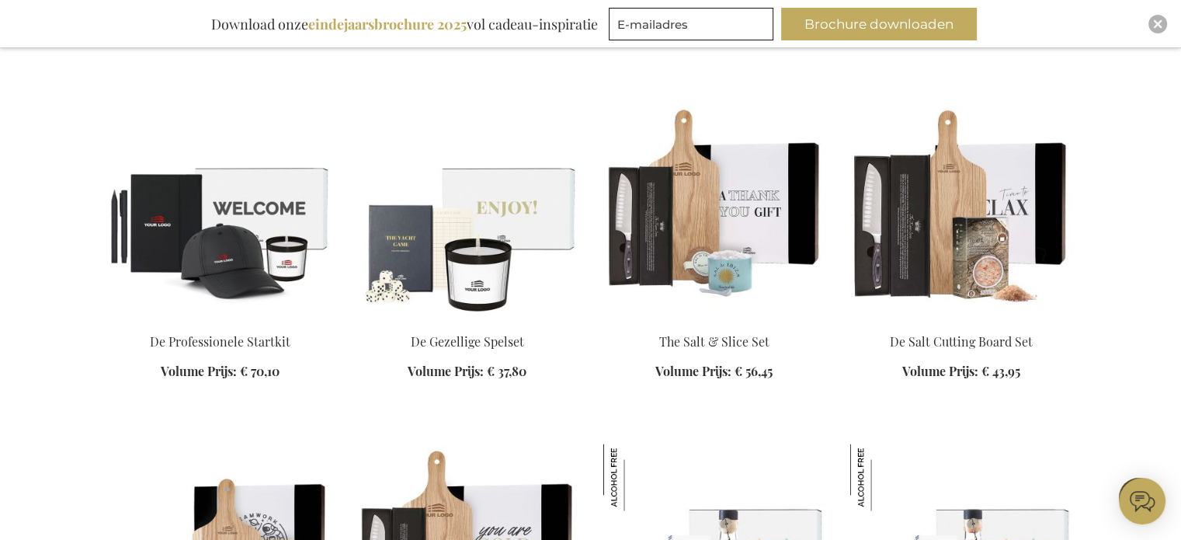 The height and width of the screenshot is (540, 1181). I want to click on img: Gutss Alcoholvrije Gin & Tonic Set, so click(637, 477).